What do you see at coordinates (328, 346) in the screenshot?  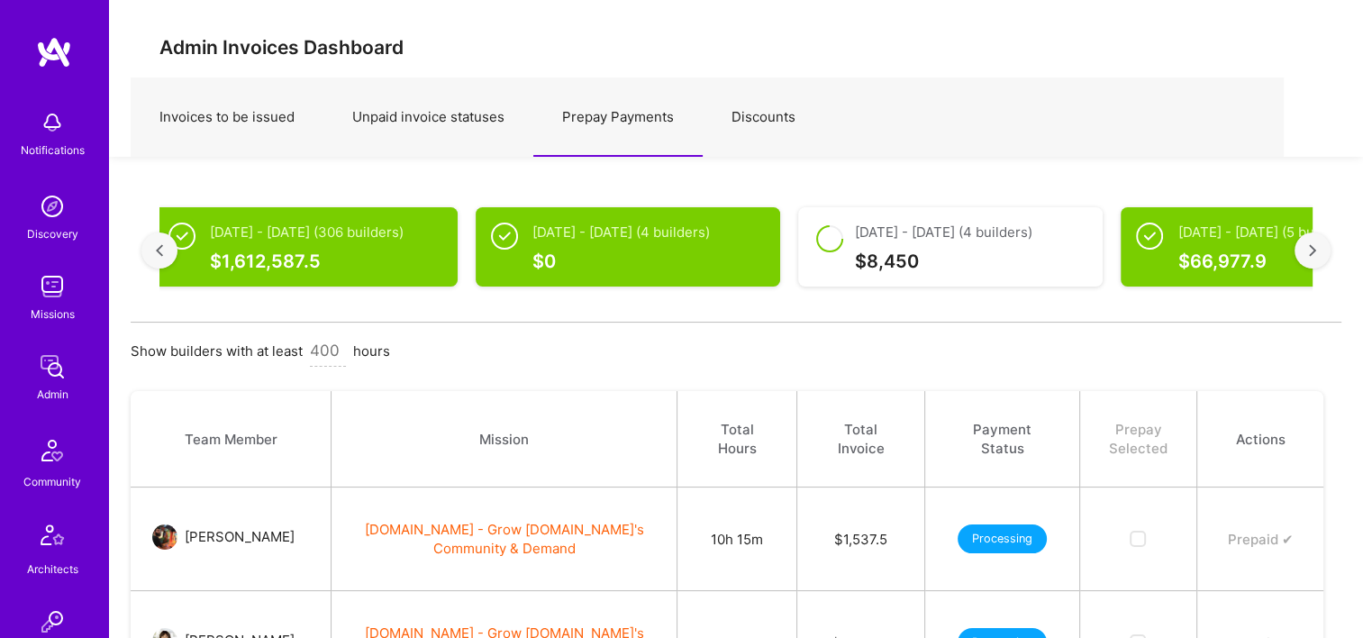 I see `input: 400` at bounding box center [328, 346].